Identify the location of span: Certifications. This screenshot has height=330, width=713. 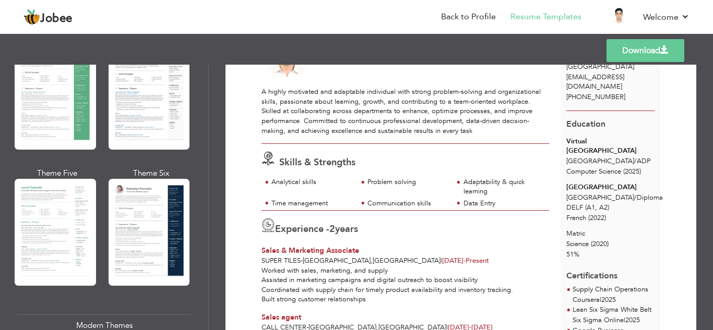
(592, 272).